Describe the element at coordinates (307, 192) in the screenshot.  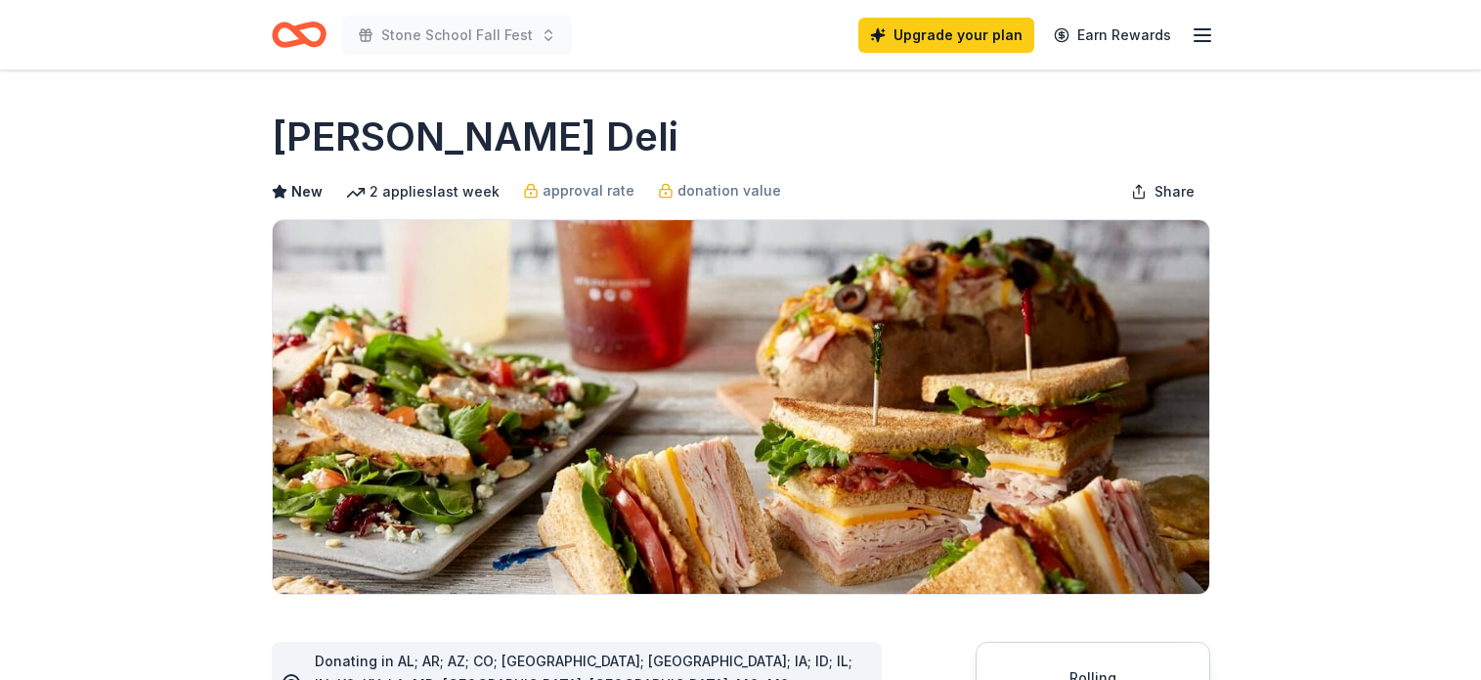
I see `span: New` at that location.